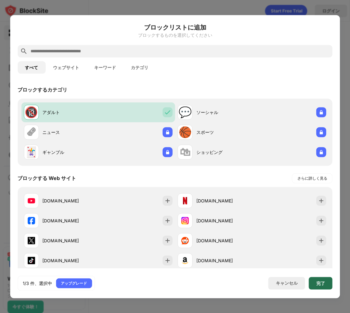 This screenshot has width=350, height=313. What do you see at coordinates (74, 283) in the screenshot?
I see `div: アップグレード` at bounding box center [74, 283].